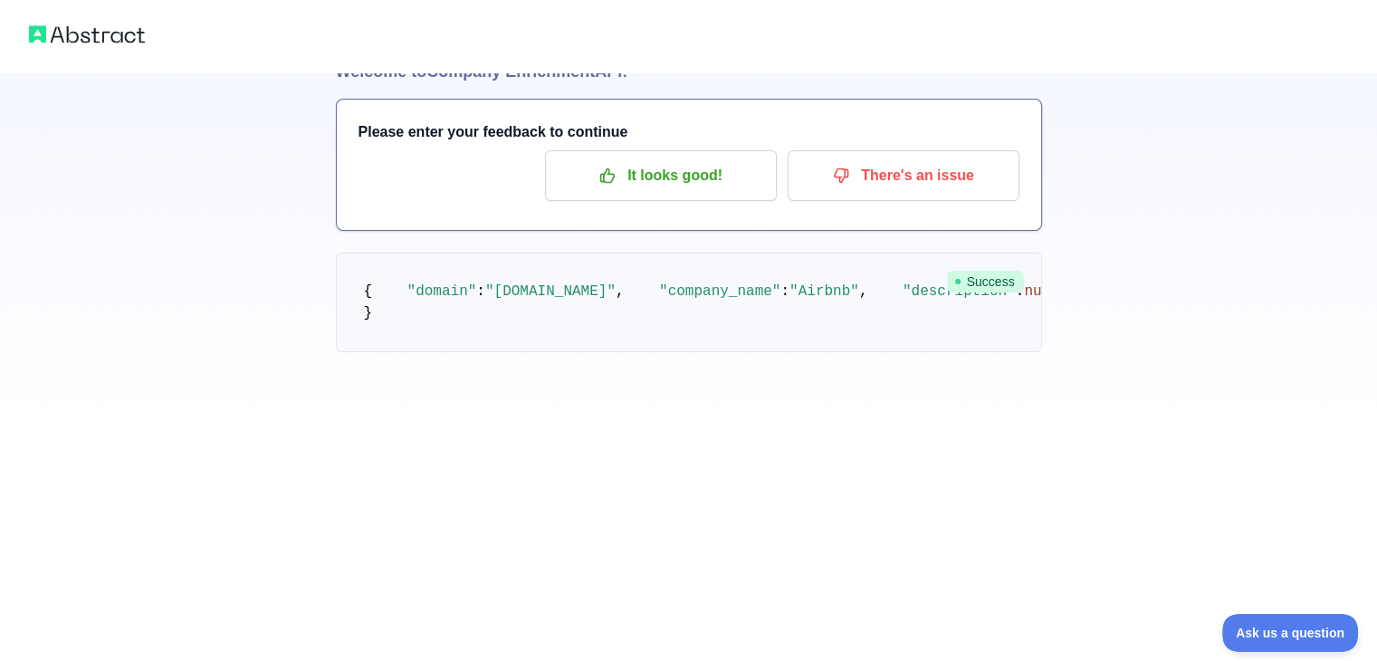 This screenshot has width=1377, height=661. What do you see at coordinates (661, 176) in the screenshot?
I see `button: It looks good!` at bounding box center [661, 176].